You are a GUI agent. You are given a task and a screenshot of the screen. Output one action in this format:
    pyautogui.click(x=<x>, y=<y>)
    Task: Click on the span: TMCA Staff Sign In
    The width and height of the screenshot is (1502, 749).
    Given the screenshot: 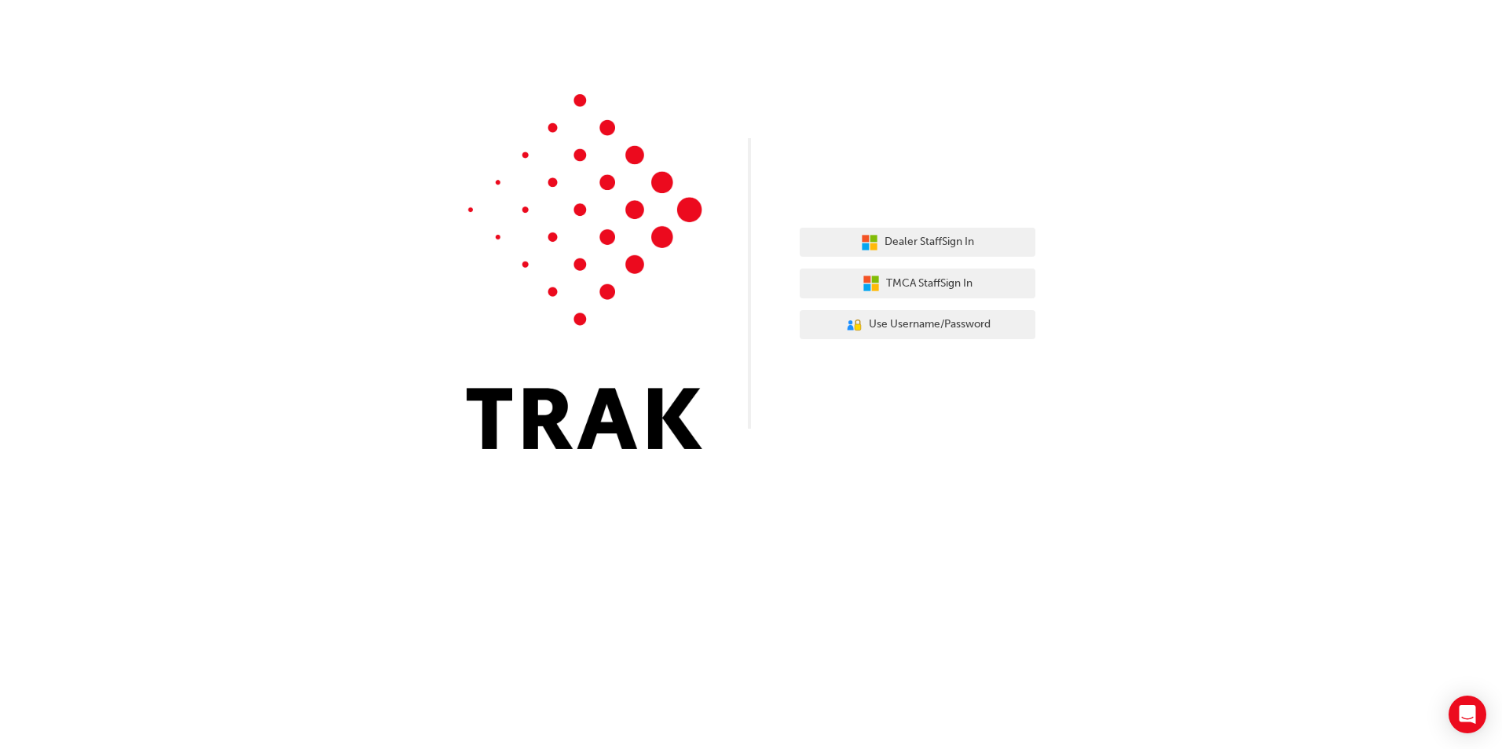 What is the action you would take?
    pyautogui.click(x=929, y=284)
    